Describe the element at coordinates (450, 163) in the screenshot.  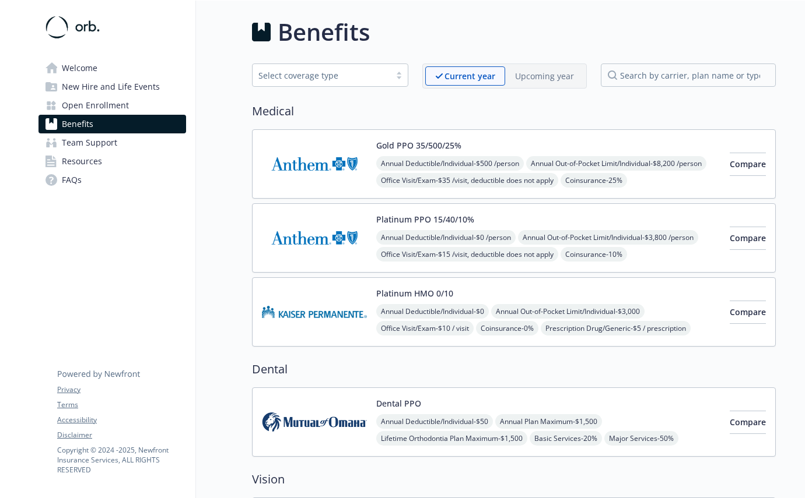
I see `span: Annual Deductible/Individual - $500 /person` at that location.